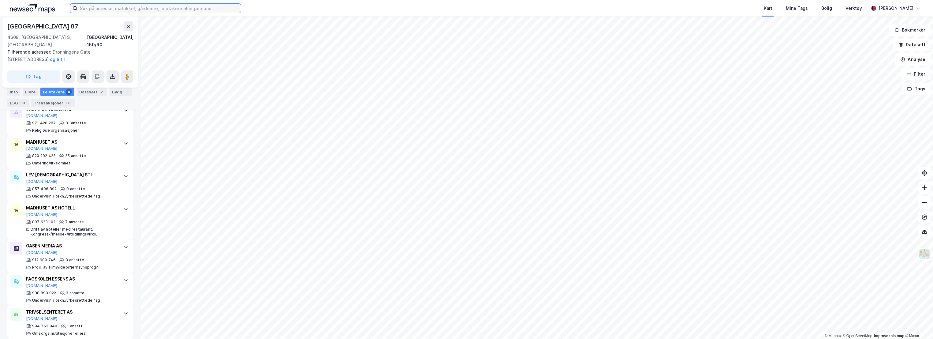  Describe the element at coordinates (74, 222) in the screenshot. I see `div: 7 ansatte` at that location.